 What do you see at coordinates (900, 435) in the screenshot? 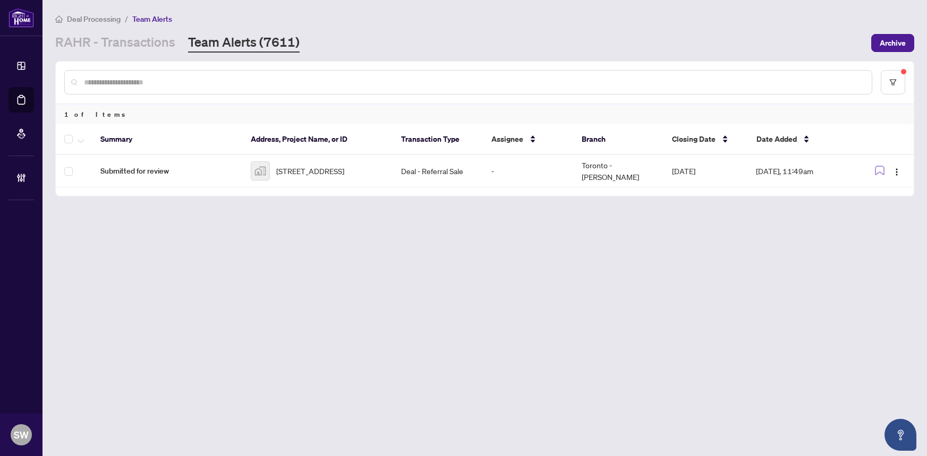
I see `button: Open asap` at bounding box center [900, 435].